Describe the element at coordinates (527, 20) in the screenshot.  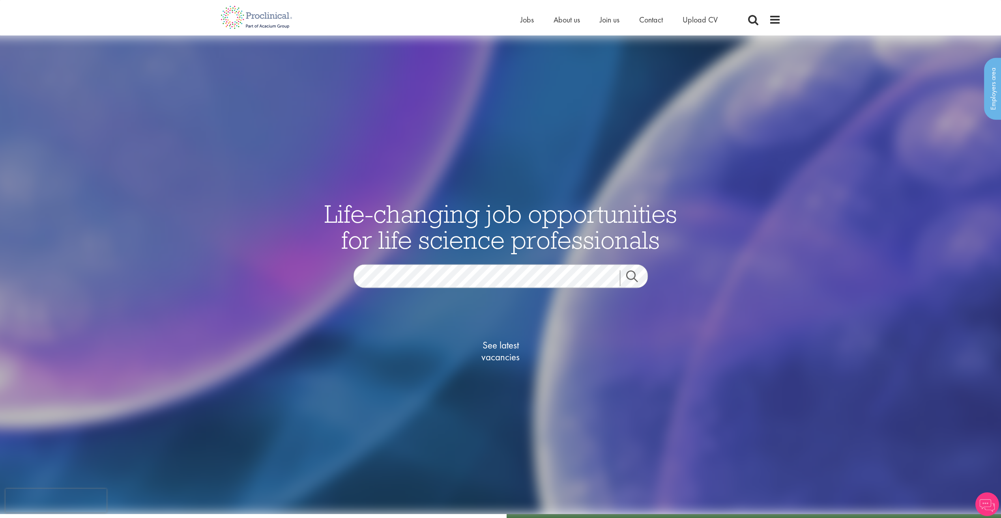
I see `a: Jobs` at that location.